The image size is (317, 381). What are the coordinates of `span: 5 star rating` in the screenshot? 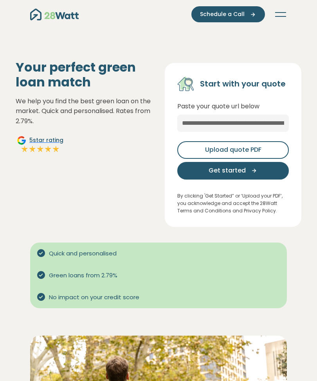 It's located at (46, 140).